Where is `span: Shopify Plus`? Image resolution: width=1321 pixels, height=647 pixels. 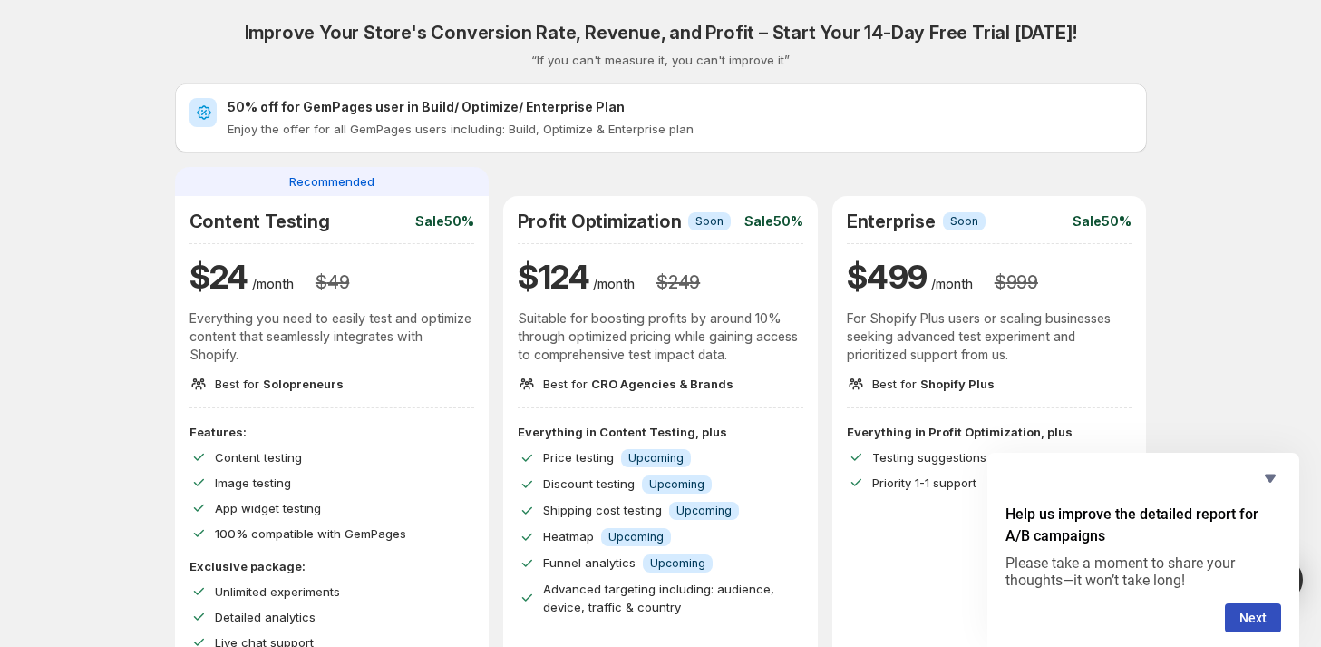 span: Shopify Plus is located at coordinates (958, 384).